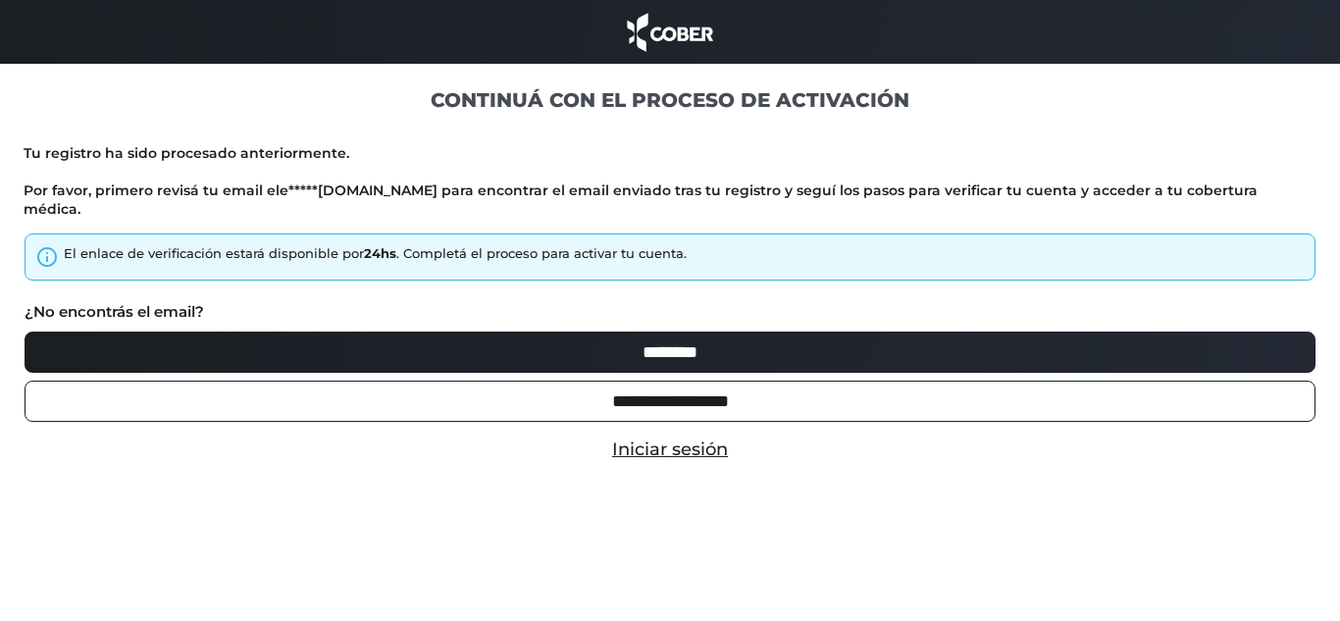  Describe the element at coordinates (670, 31) in the screenshot. I see `img: cober_marca.png` at that location.